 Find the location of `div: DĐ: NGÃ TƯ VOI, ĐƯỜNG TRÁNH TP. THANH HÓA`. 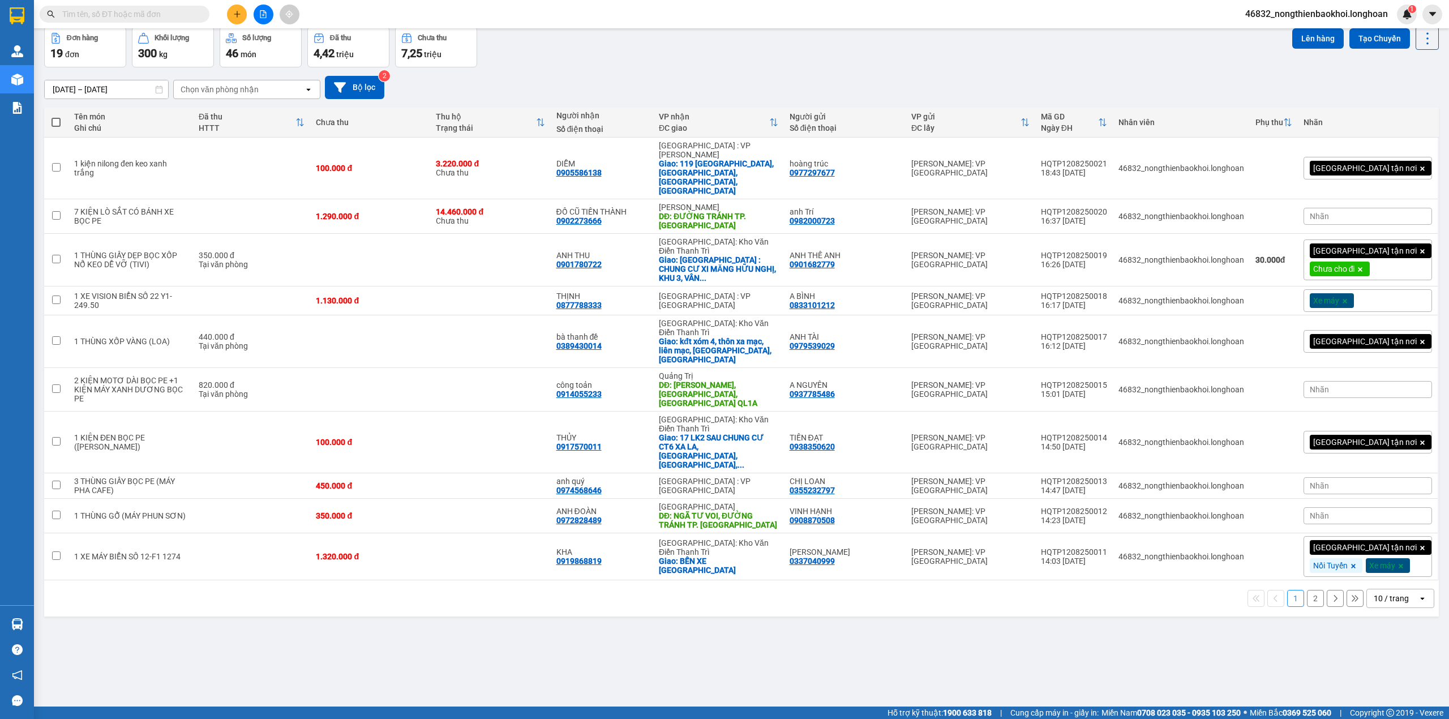

div: DĐ: NGÃ TƯ VOI, ĐƯỜNG TRÁNH TP. THANH HÓA is located at coordinates (718, 520).